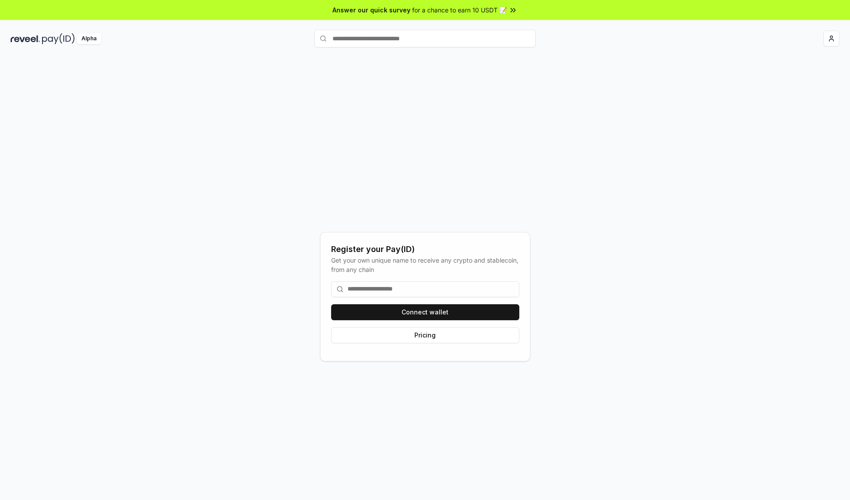 The height and width of the screenshot is (500, 850). What do you see at coordinates (371, 10) in the screenshot?
I see `span: Answer our quick survey` at bounding box center [371, 10].